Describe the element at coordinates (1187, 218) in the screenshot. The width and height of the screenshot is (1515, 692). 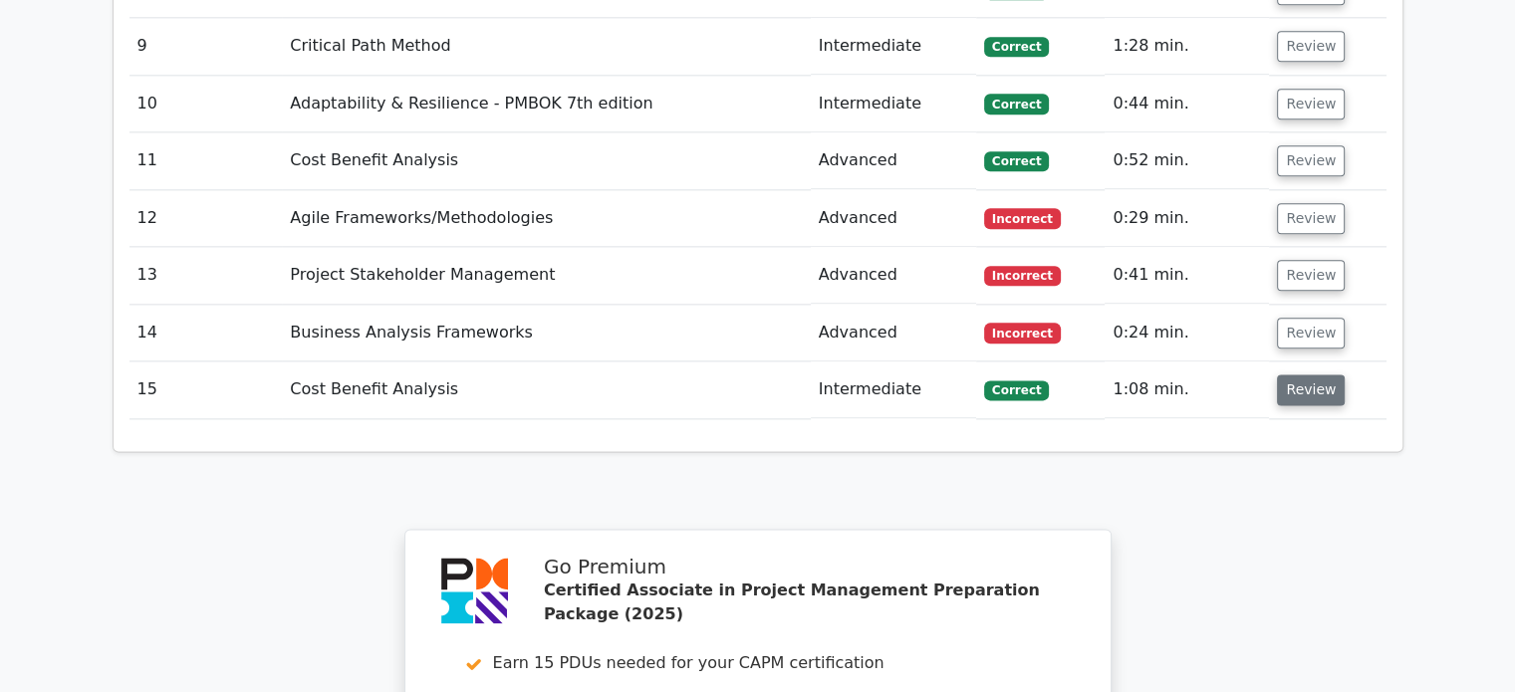
I see `td: 0:29 min.` at that location.